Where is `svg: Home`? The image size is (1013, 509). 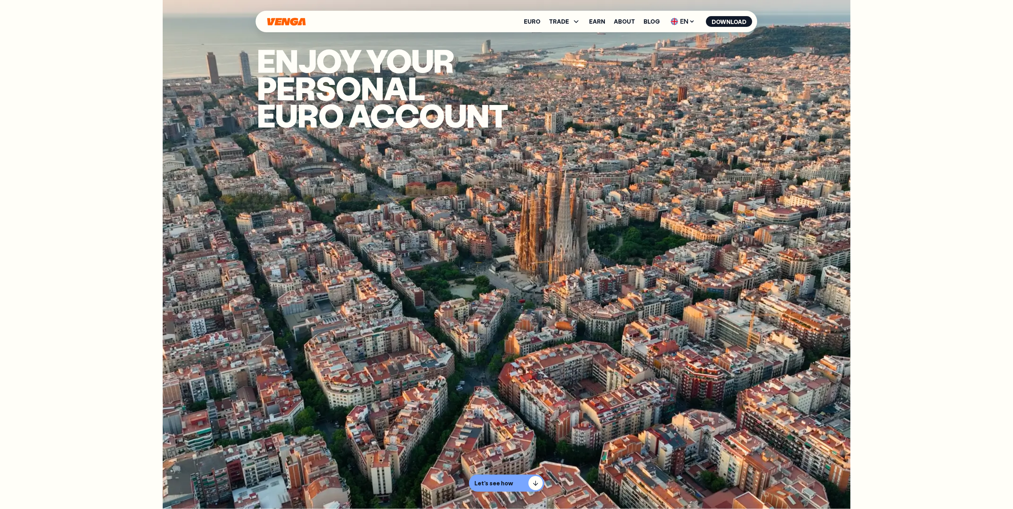
svg: Home is located at coordinates (287, 22).